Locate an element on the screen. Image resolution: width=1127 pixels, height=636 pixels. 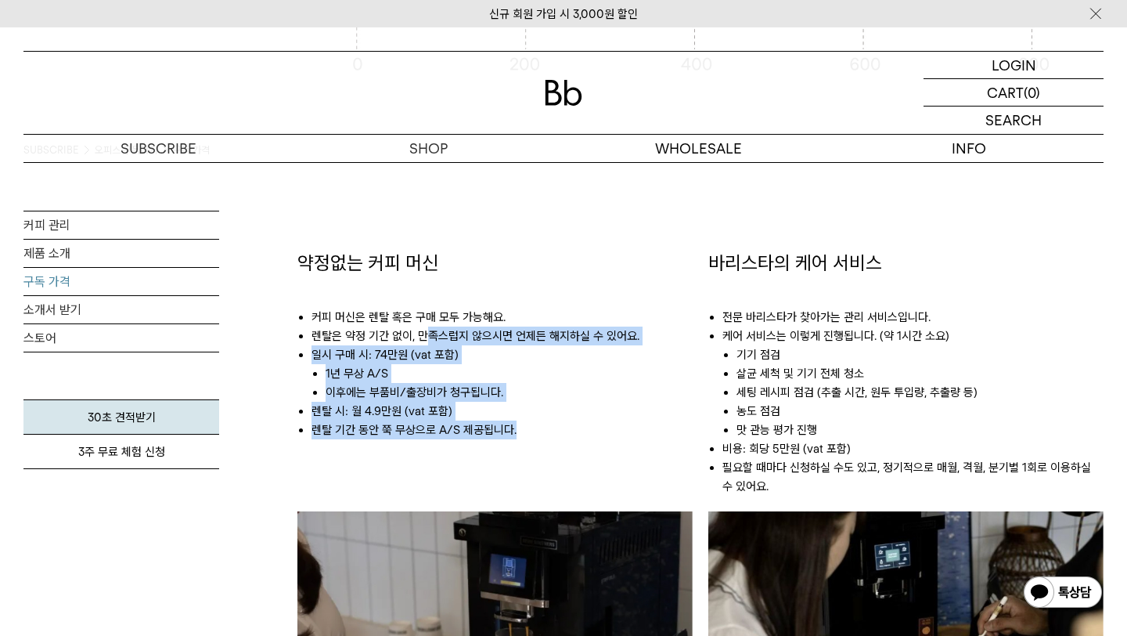
li: 케어 서비스는 이렇게 진행됩니다. (약 1시간 소요) is located at coordinates (913, 383).